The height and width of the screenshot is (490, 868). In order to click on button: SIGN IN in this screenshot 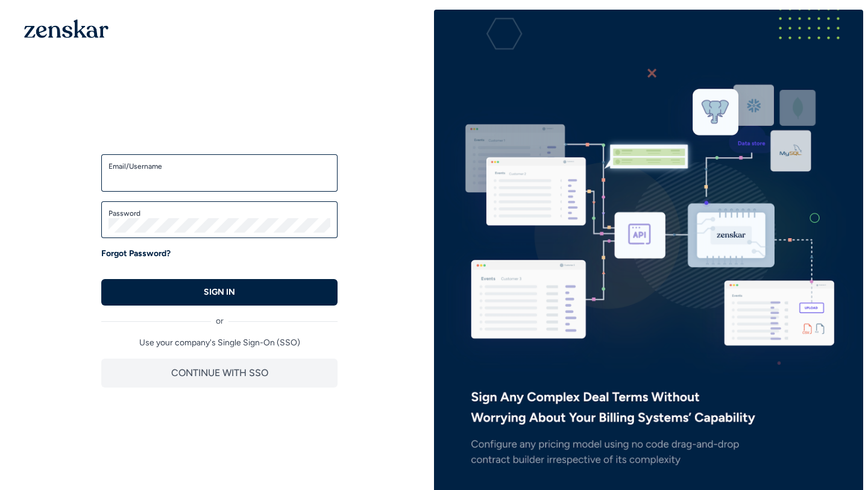, I will do `click(219, 292)`.